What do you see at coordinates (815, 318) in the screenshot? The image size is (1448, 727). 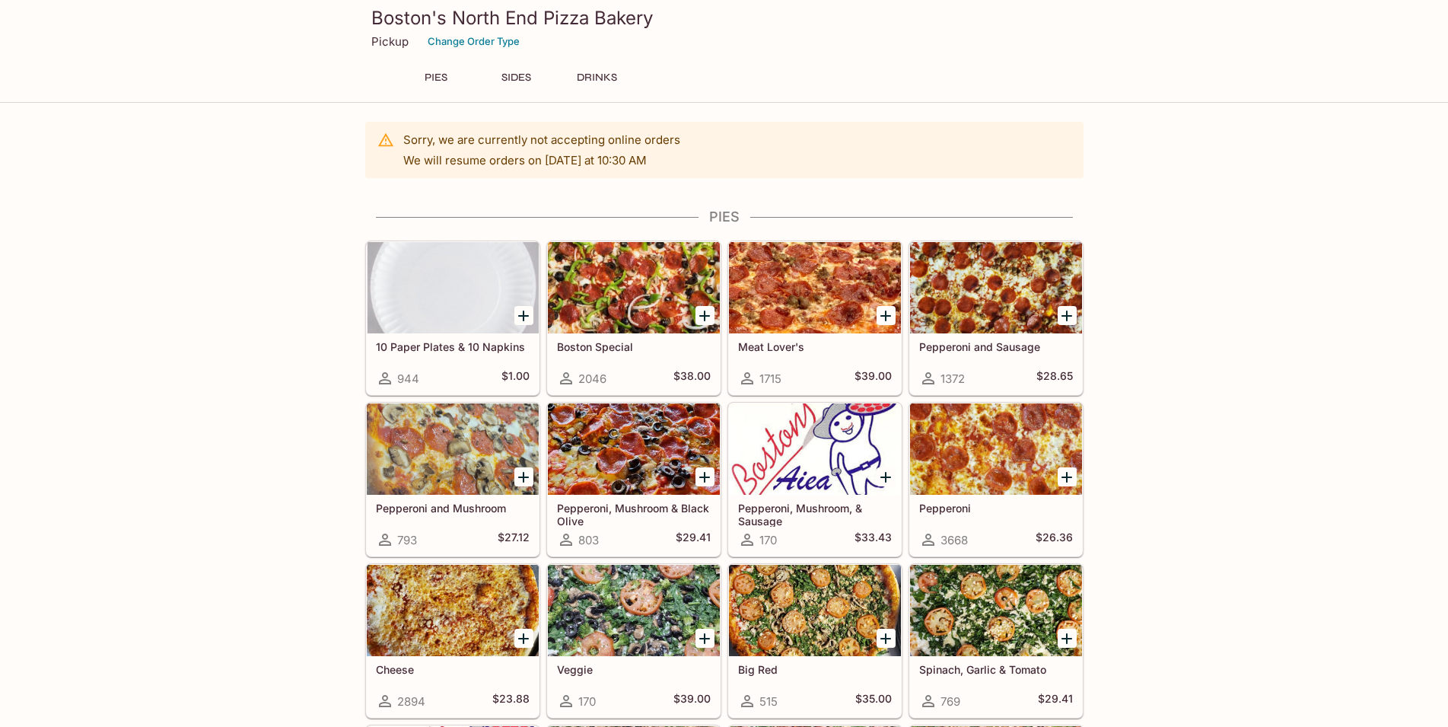 I see `a: Meat Lover's1715$39.00` at bounding box center [815, 318].